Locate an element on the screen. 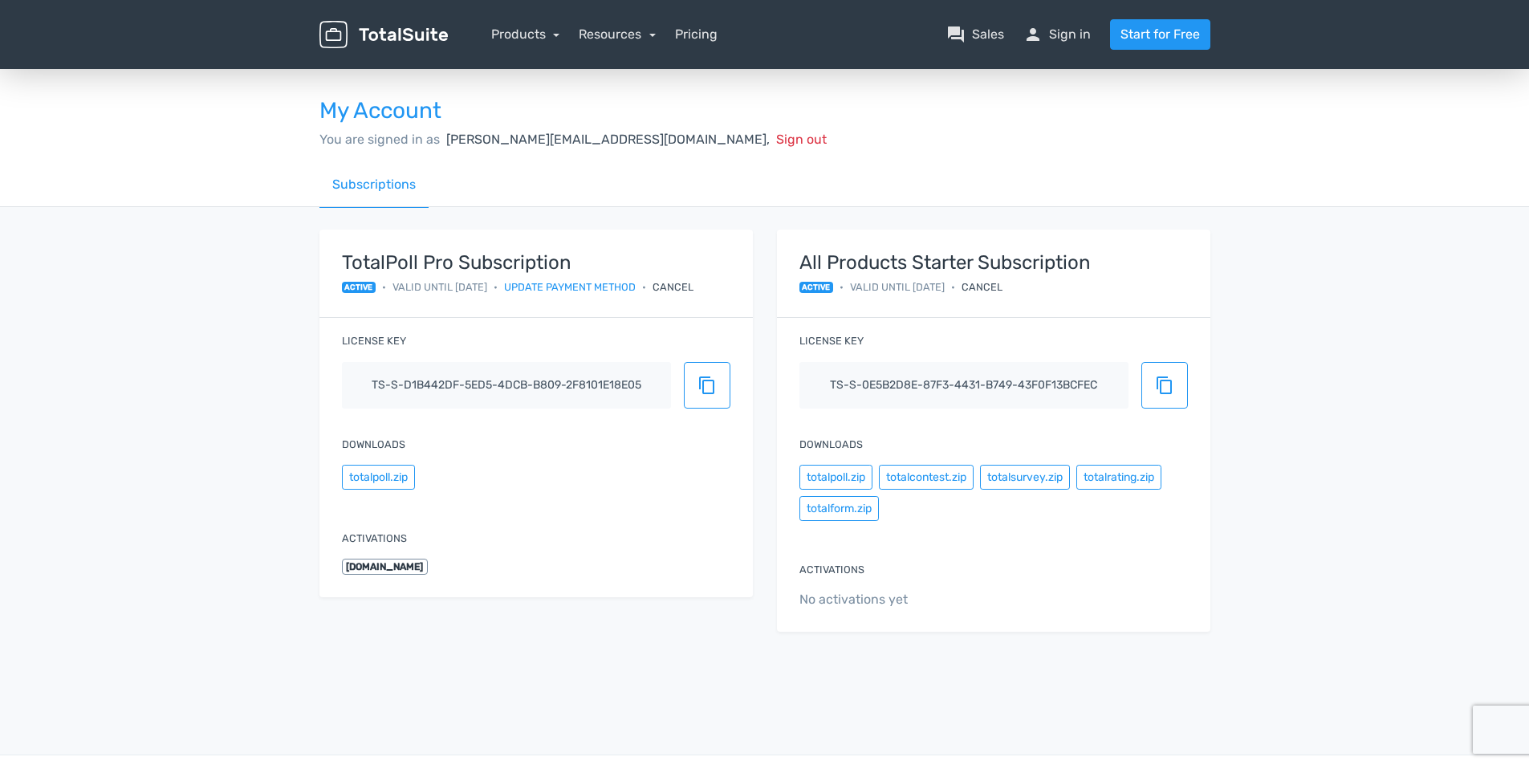  a: personSign in is located at coordinates (1057, 35).